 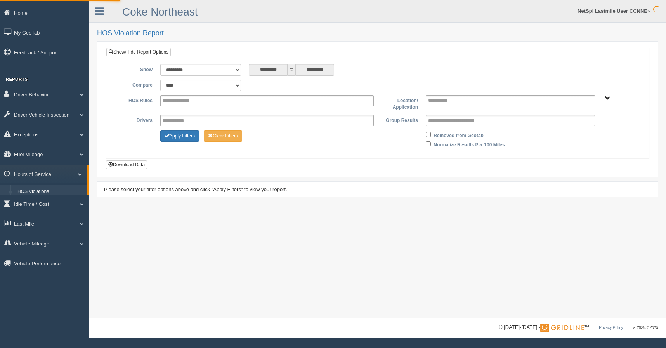 What do you see at coordinates (50, 192) in the screenshot?
I see `a: HOS Violations` at bounding box center [50, 192].